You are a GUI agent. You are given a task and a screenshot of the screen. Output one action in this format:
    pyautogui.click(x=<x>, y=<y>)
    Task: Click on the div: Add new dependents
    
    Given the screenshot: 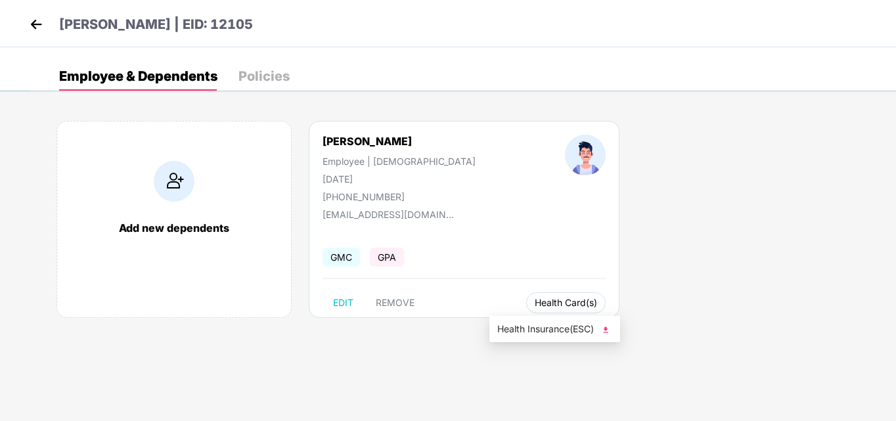 What is the action you would take?
    pyautogui.click(x=174, y=228)
    